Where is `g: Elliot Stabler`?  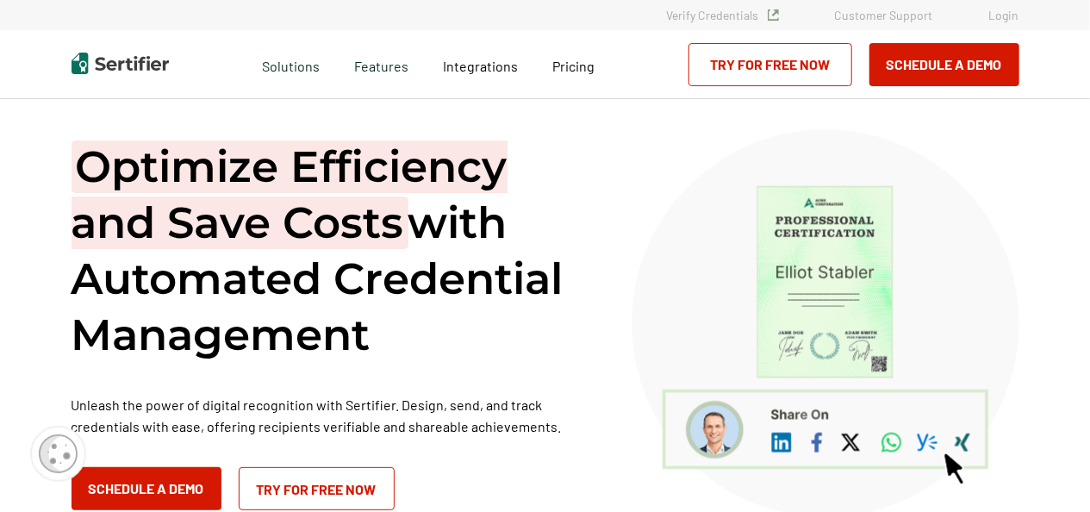 g: Elliot Stabler is located at coordinates (825, 271).